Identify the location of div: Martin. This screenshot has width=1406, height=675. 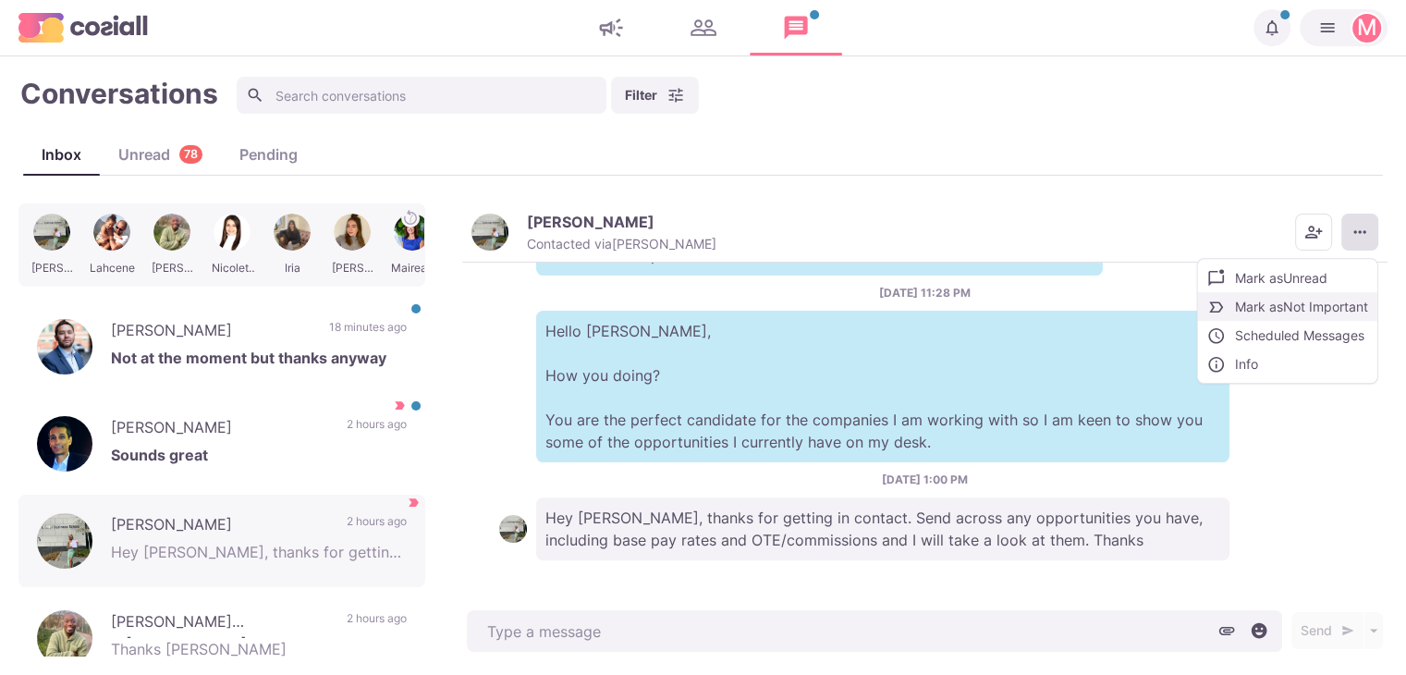
(1367, 28).